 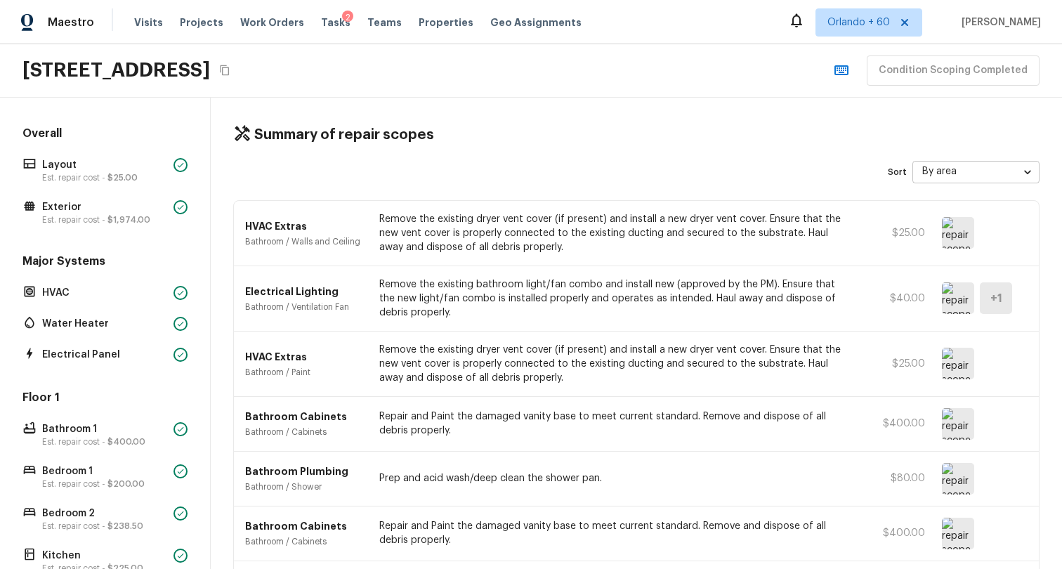 What do you see at coordinates (303, 242) in the screenshot?
I see `p: Bathroom / Walls and Ceiling` at bounding box center [303, 242].